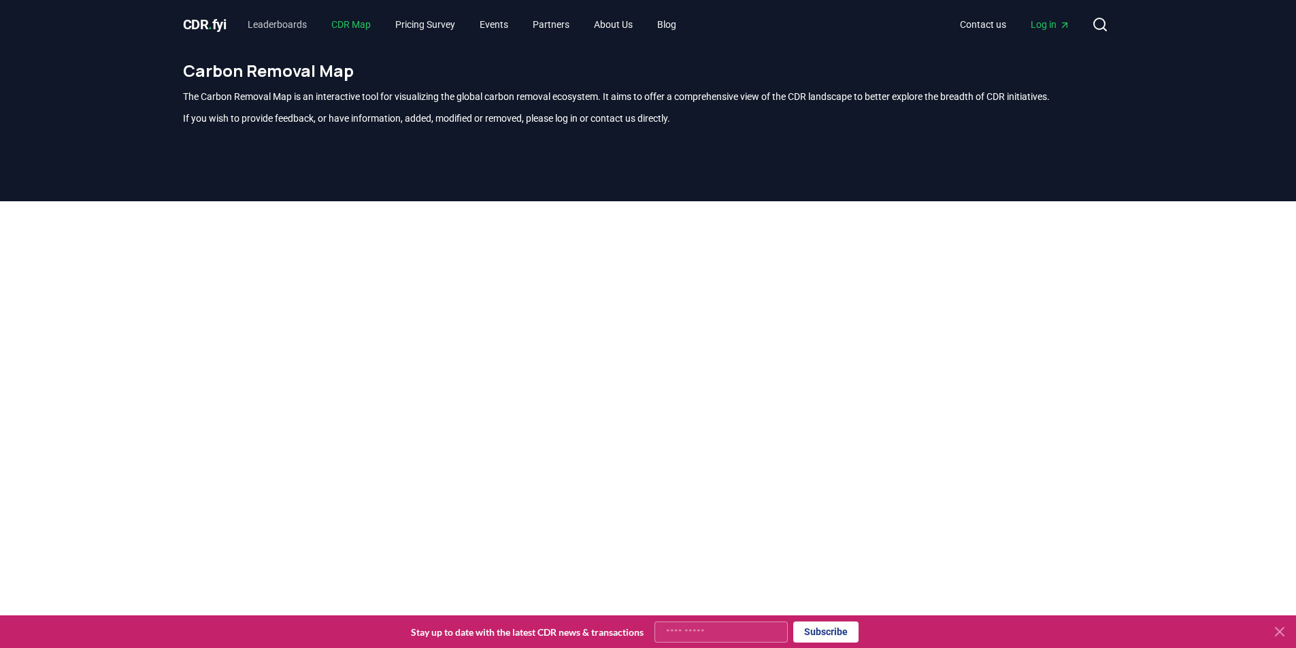  What do you see at coordinates (205, 24) in the screenshot?
I see `span: CDR fyi` at bounding box center [205, 24].